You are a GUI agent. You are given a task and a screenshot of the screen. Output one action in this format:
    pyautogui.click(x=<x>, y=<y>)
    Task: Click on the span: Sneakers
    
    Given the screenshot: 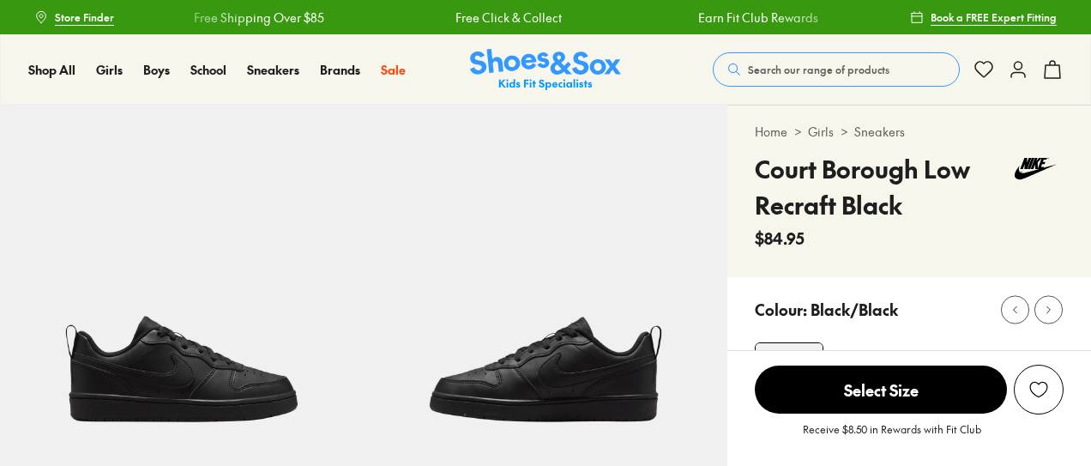 What is the action you would take?
    pyautogui.click(x=273, y=69)
    